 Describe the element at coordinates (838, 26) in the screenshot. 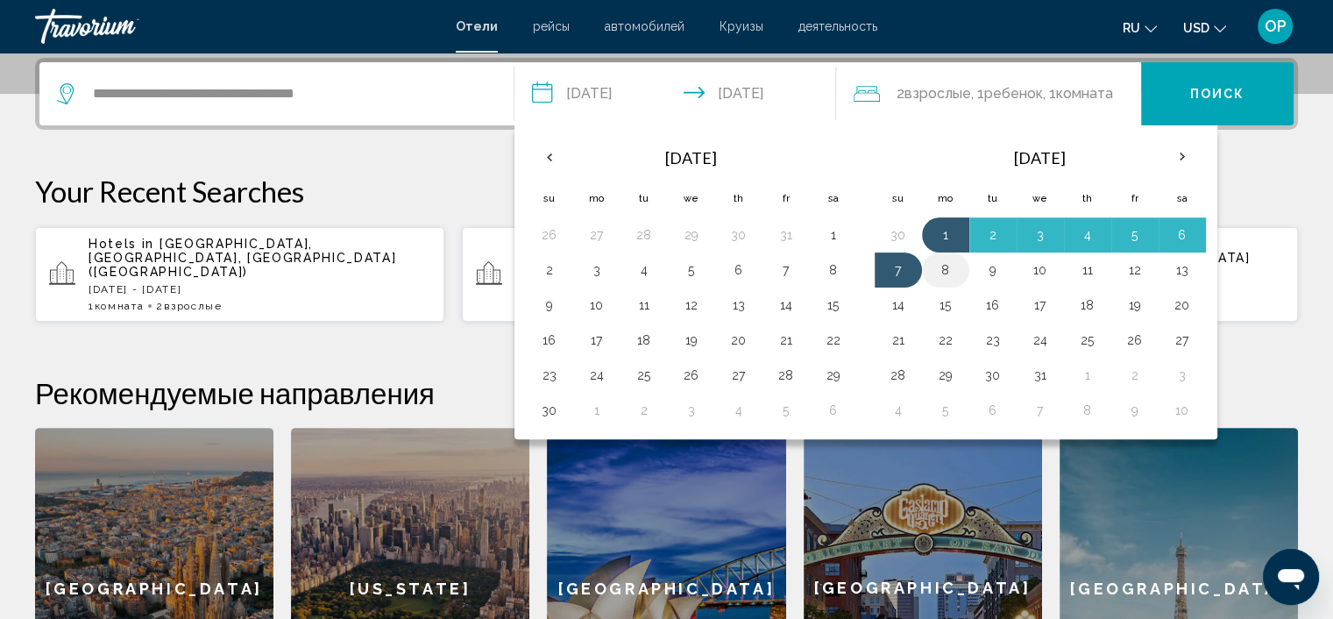

I see `a: деятельность` at that location.